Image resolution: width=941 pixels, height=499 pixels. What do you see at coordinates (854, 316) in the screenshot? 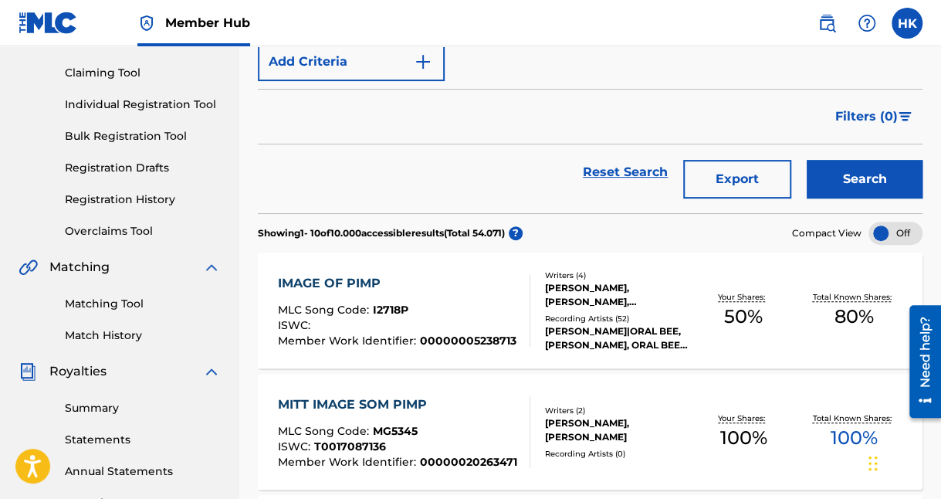
I see `span: 80 %` at bounding box center [854, 316].